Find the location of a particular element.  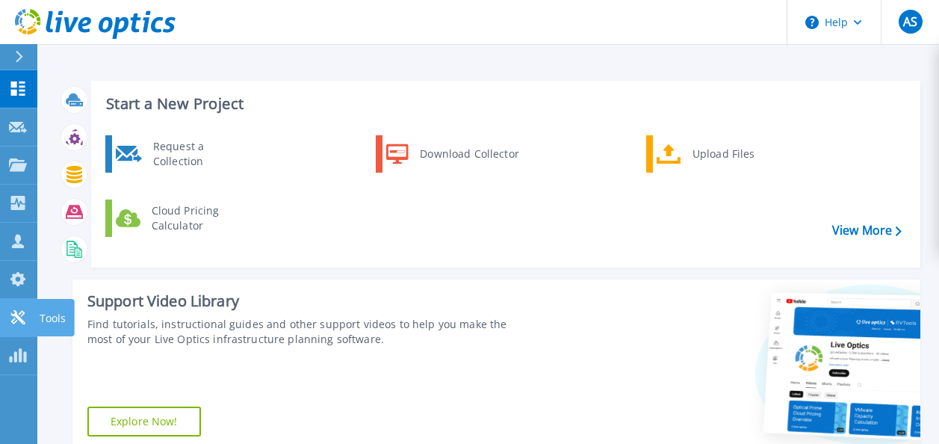

a: Cloud Pricing Calculator is located at coordinates (181, 218).